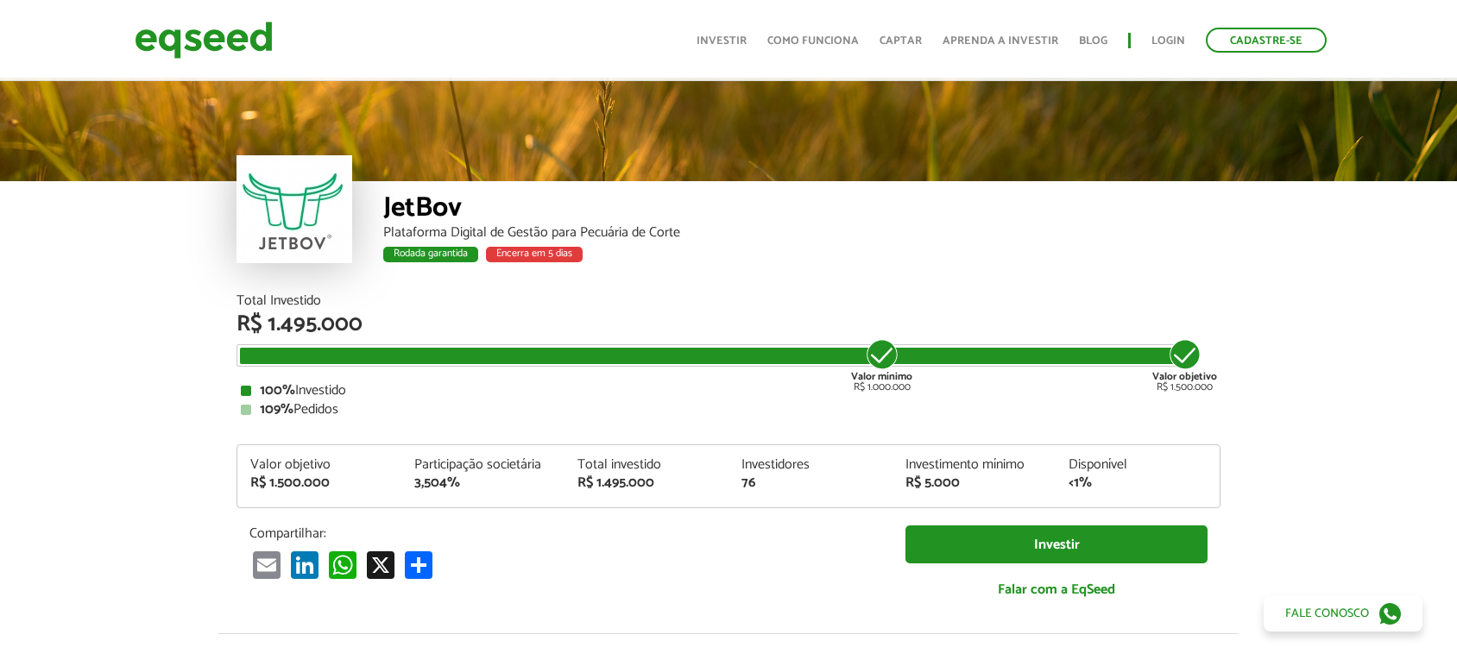 Image resolution: width=1457 pixels, height=666 pixels. What do you see at coordinates (802, 210) in the screenshot?
I see `div: JetBov` at bounding box center [802, 210].